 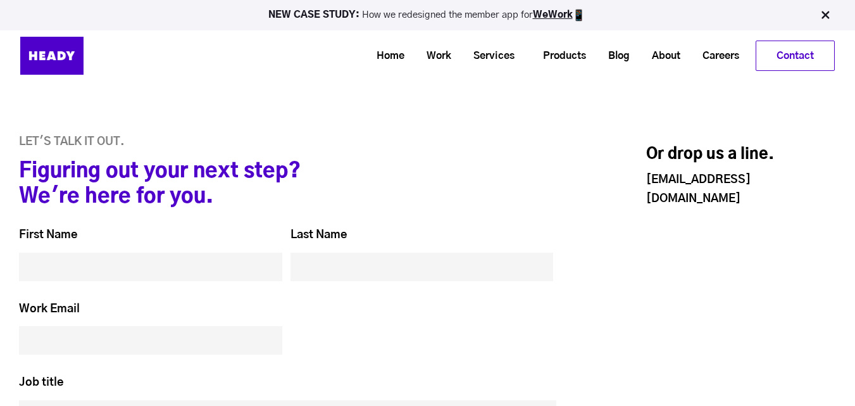 I want to click on a: About, so click(x=662, y=56).